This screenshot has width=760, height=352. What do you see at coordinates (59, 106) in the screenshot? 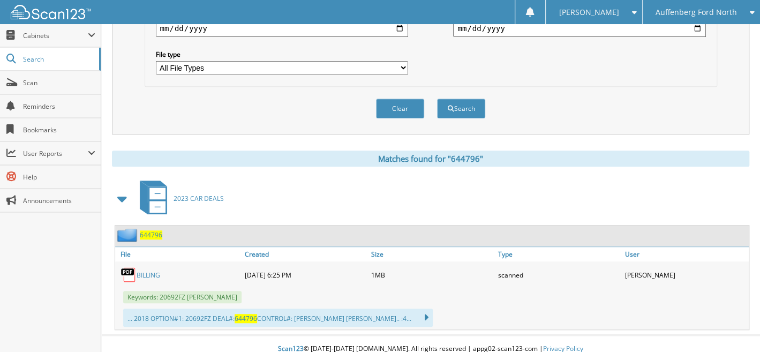
I see `span: Reminders` at bounding box center [59, 106].